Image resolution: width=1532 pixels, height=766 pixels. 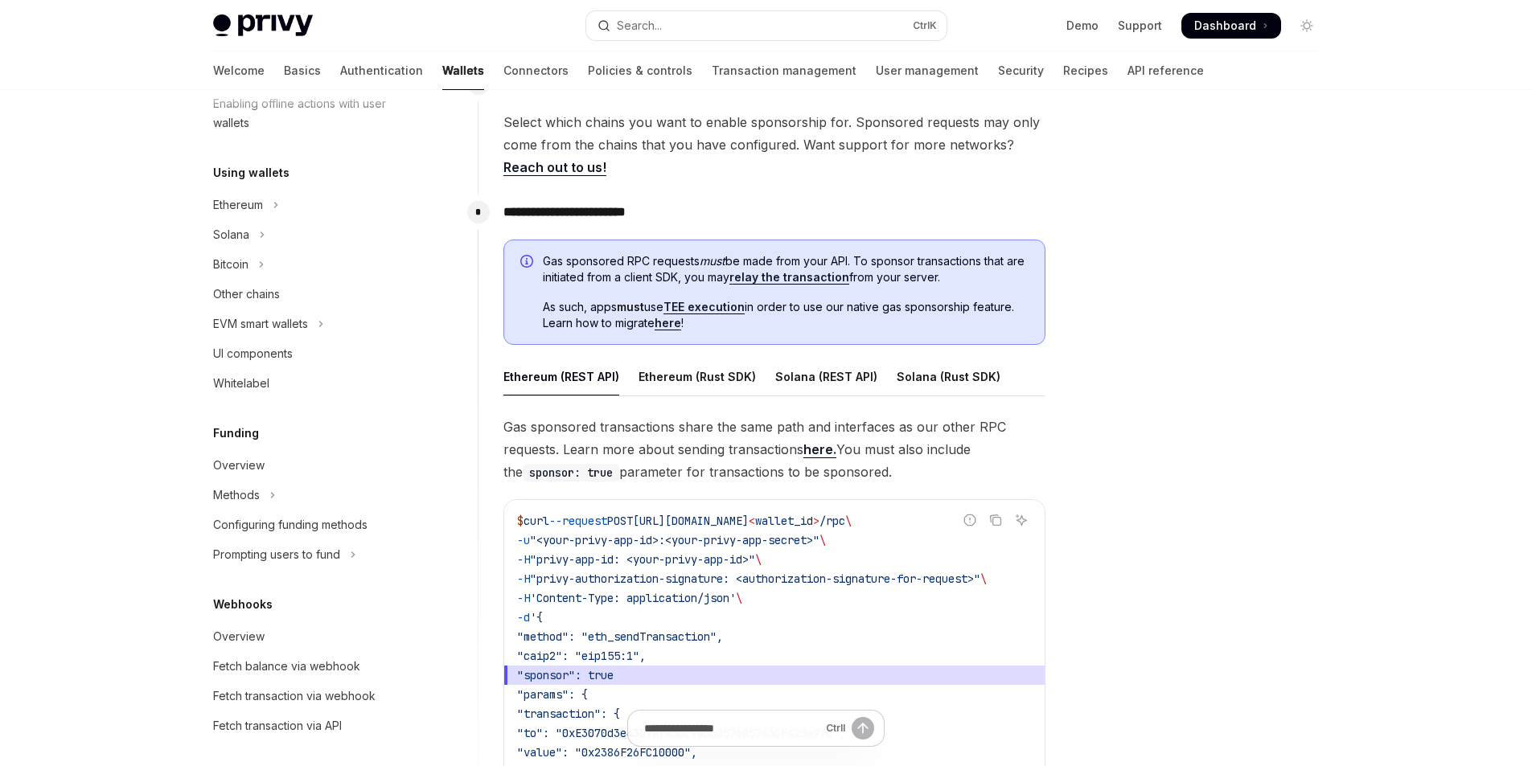 I want to click on div: Search..., so click(x=639, y=26).